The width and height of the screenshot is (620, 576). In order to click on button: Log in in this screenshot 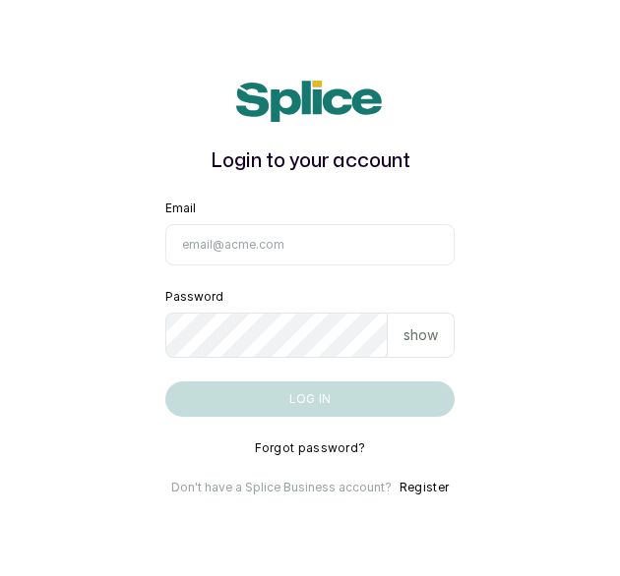, I will do `click(310, 399)`.